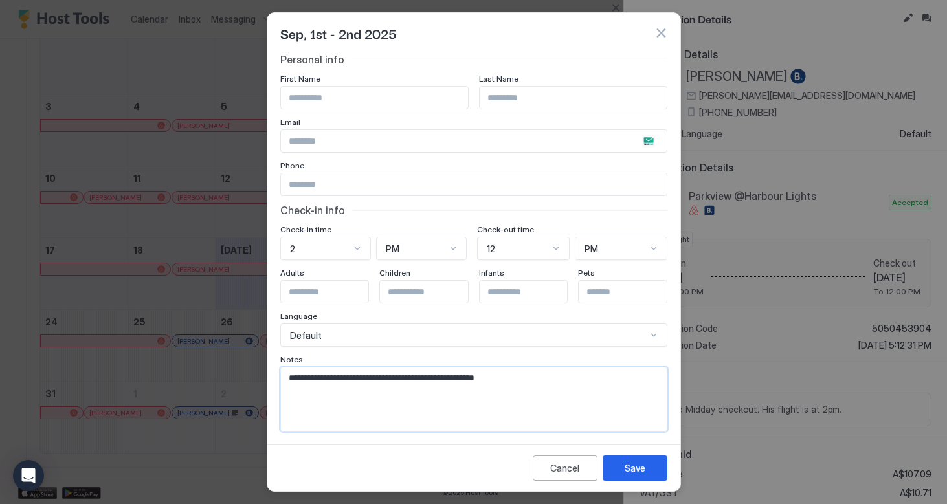 The width and height of the screenshot is (947, 504). What do you see at coordinates (291, 359) in the screenshot?
I see `span: Notes` at bounding box center [291, 359].